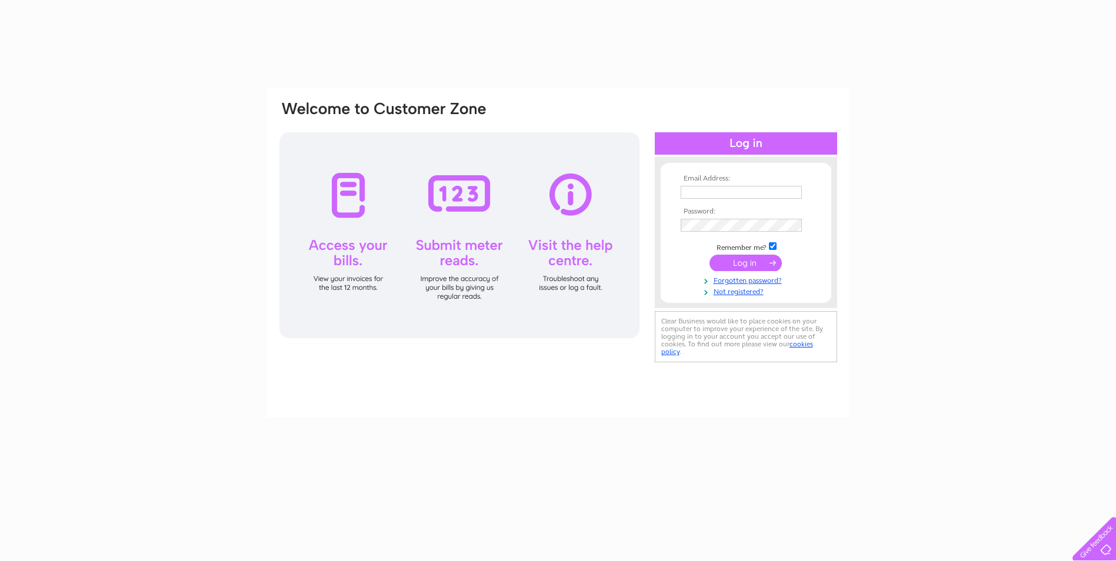  I want to click on a: cookies policy, so click(737, 348).